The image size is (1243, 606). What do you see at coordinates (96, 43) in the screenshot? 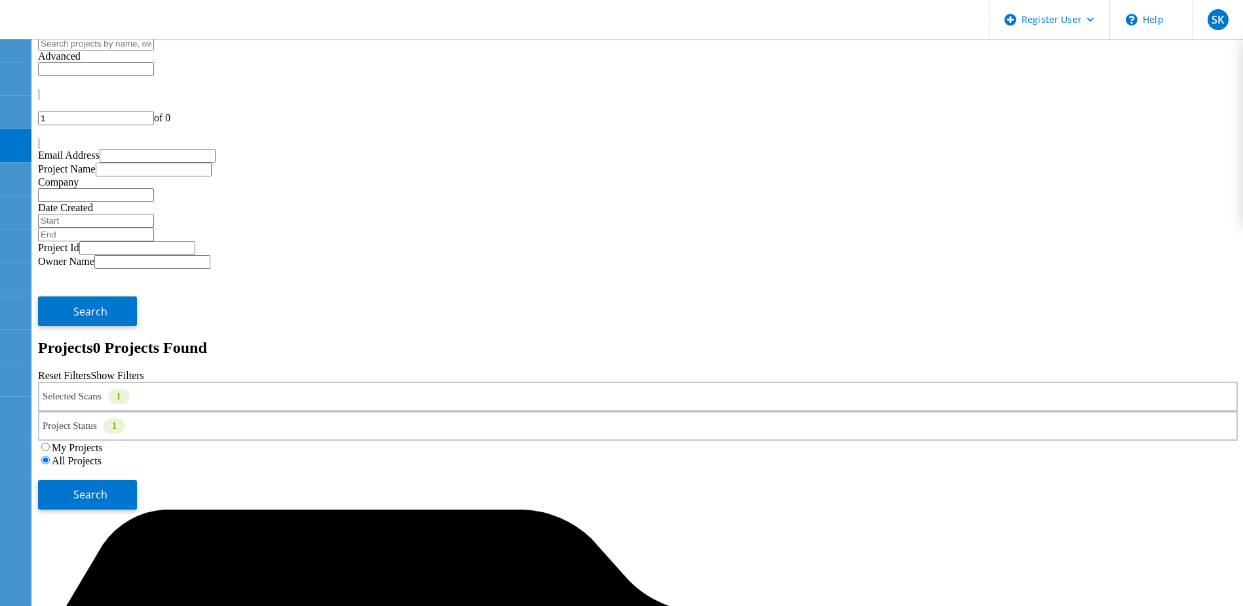
I see `input: Search projects by name, owner, ID, company, etc` at bounding box center [96, 43].